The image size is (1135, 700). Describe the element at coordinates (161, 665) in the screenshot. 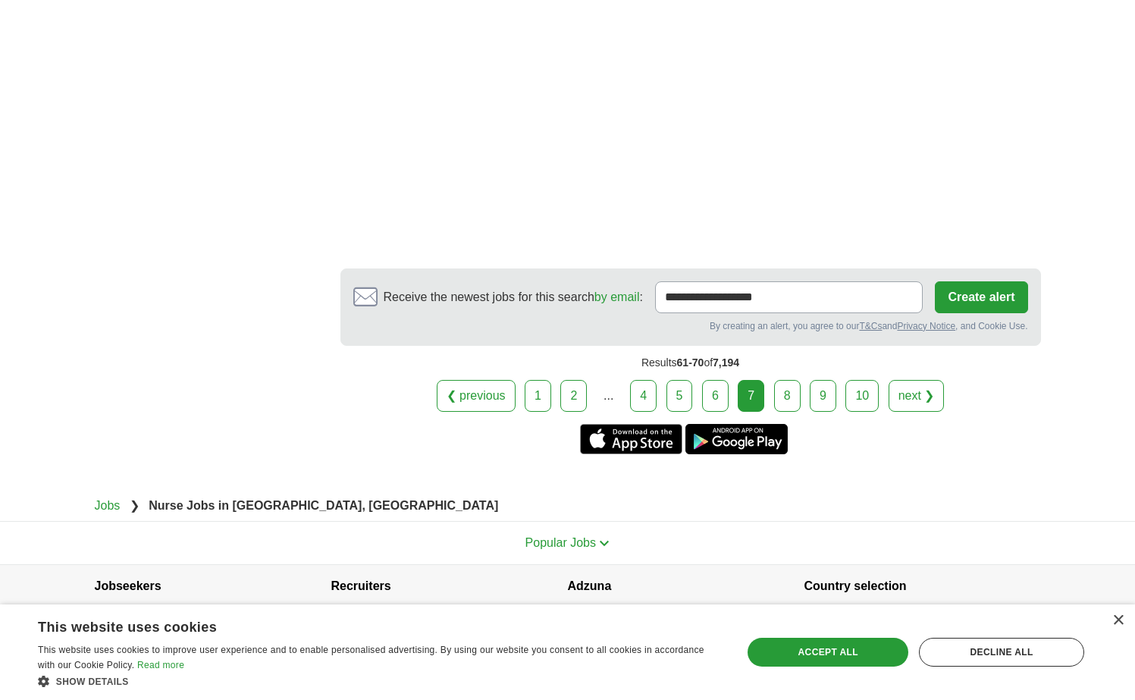

I see `a: Read more, opens a new window` at that location.